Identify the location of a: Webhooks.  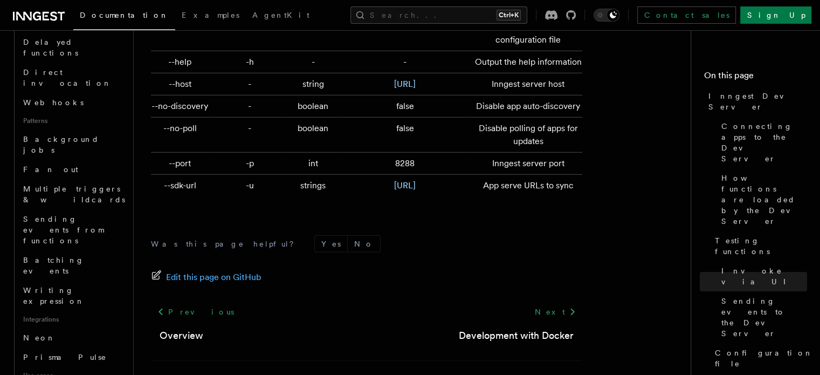
(73, 102).